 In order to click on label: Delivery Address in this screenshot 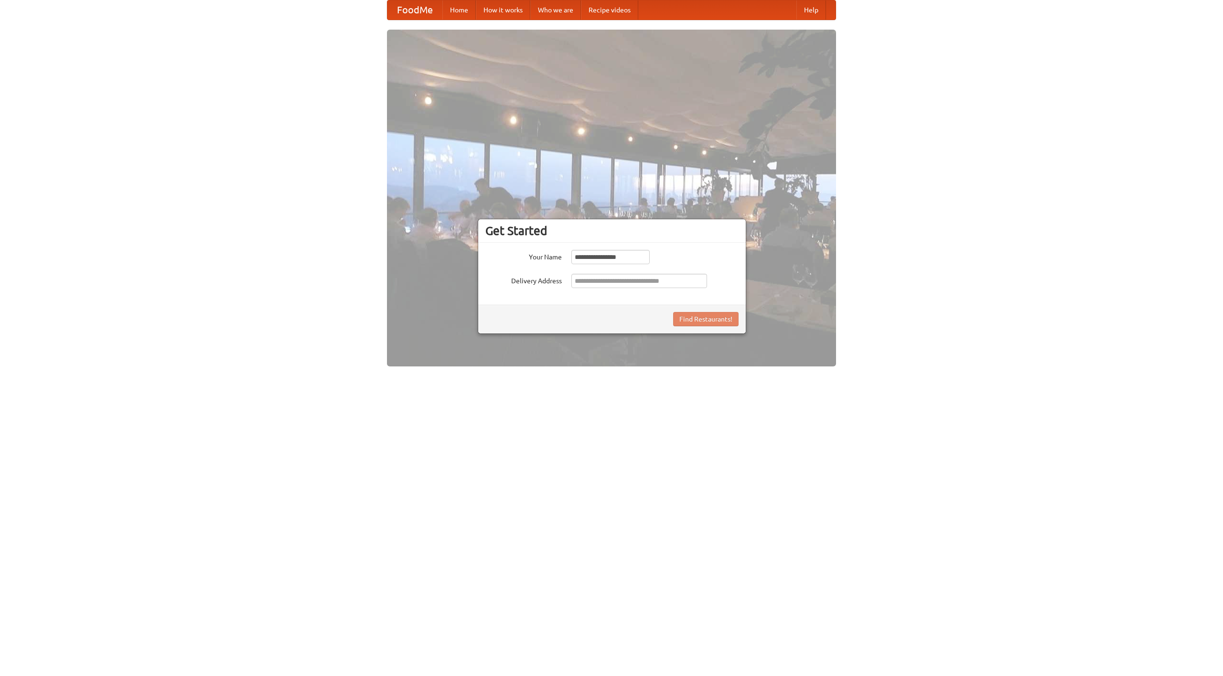, I will do `click(524, 280)`.